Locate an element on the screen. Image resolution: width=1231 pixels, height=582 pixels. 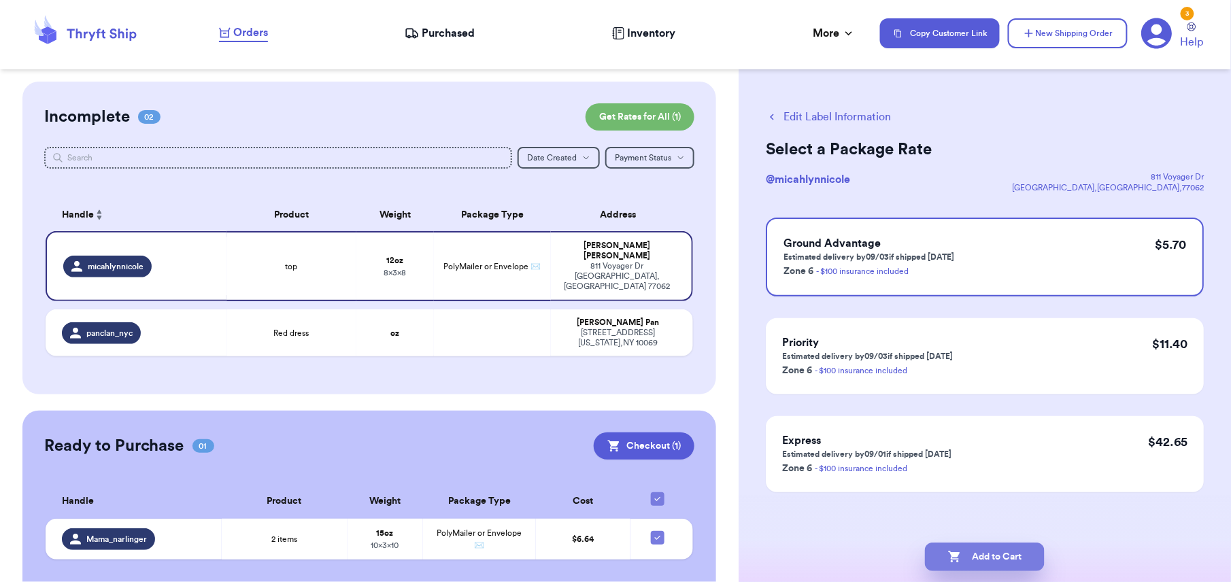
span: Payment Status is located at coordinates (643, 158).